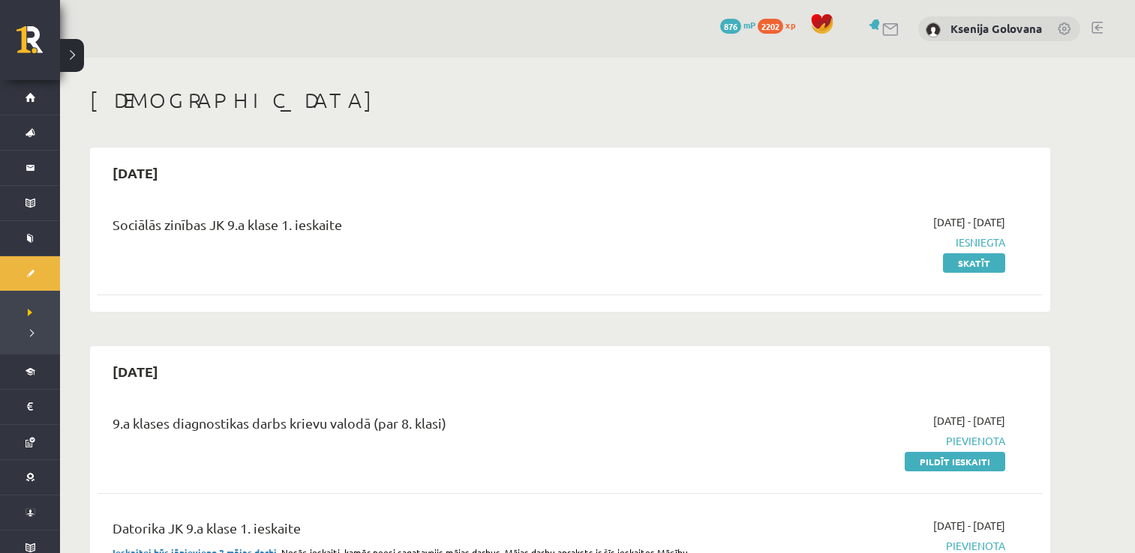 The height and width of the screenshot is (553, 1135). What do you see at coordinates (955, 462) in the screenshot?
I see `a: Pildīt ieskaiti` at bounding box center [955, 462].